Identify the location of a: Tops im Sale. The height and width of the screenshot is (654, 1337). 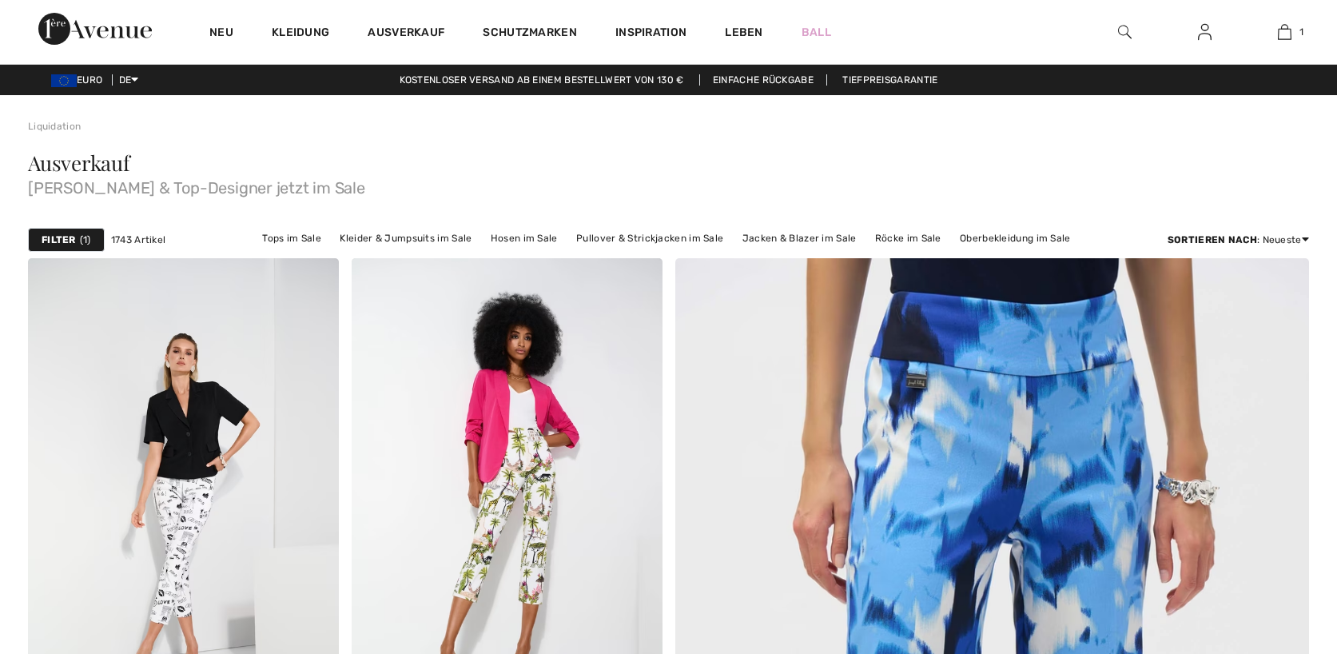
(292, 238).